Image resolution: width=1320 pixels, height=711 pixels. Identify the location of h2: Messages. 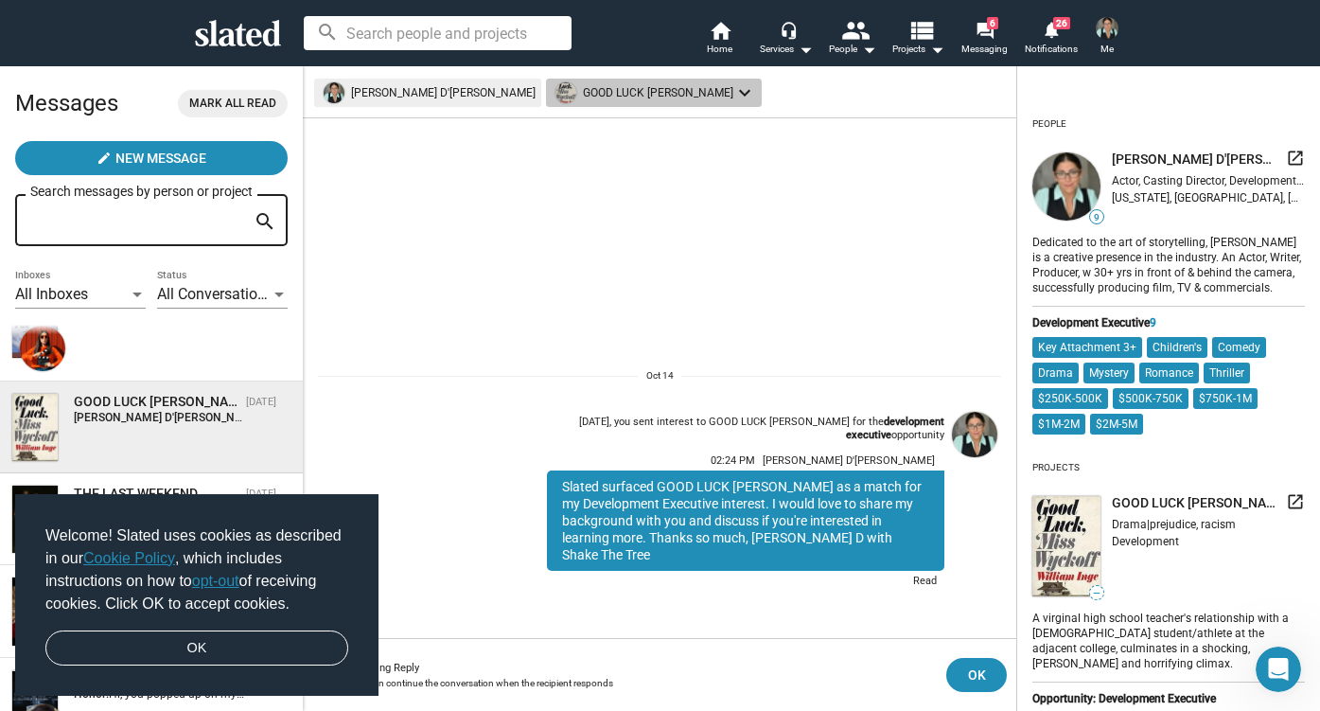
(66, 103).